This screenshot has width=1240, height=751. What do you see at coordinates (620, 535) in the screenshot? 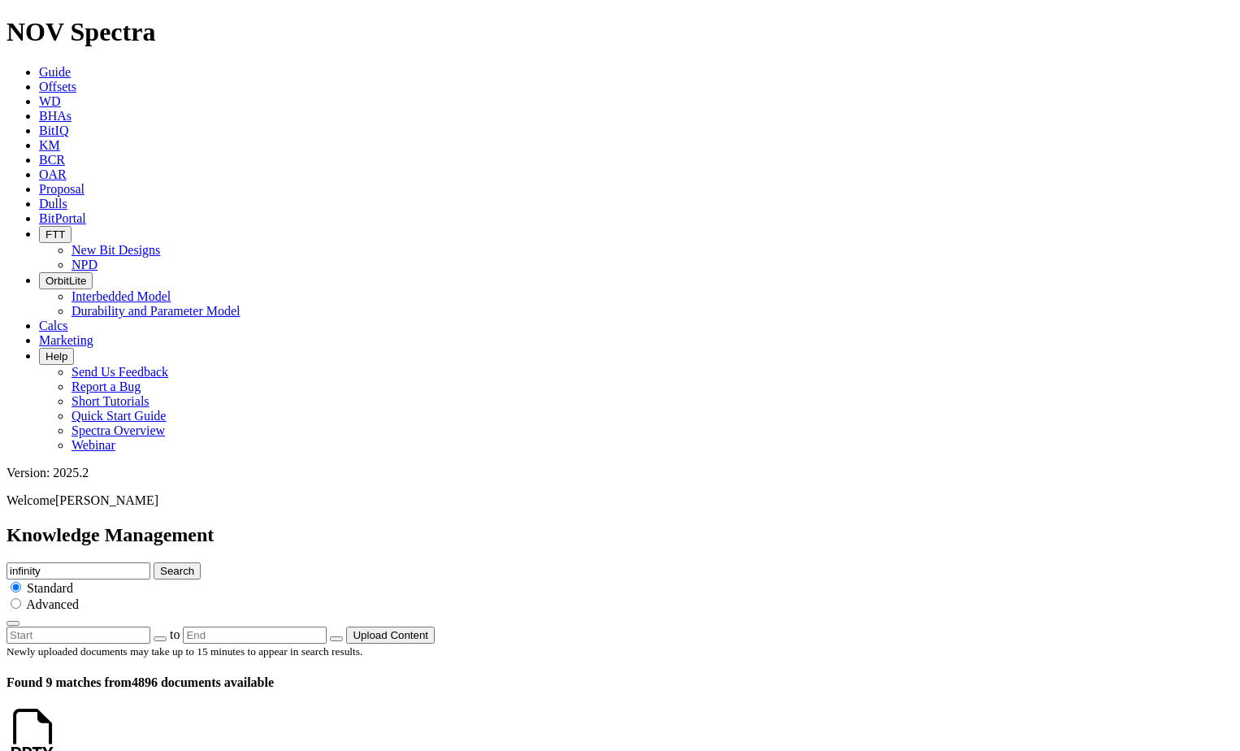
I see `h2: Knowledge Management` at bounding box center [620, 535].